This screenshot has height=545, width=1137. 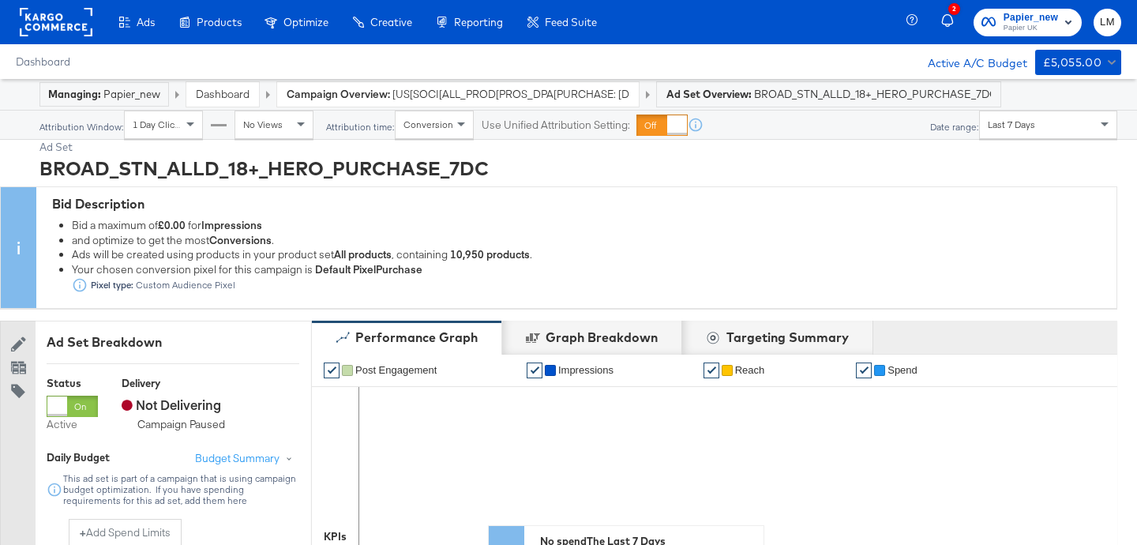 I want to click on strong: All products, so click(x=362, y=255).